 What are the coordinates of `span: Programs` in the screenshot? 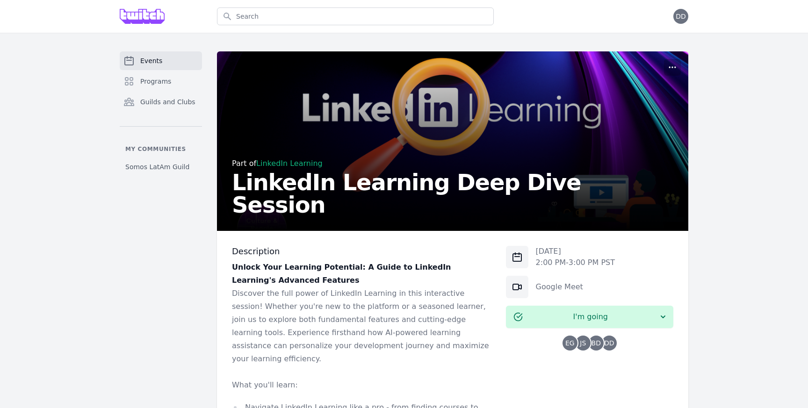 It's located at (156, 81).